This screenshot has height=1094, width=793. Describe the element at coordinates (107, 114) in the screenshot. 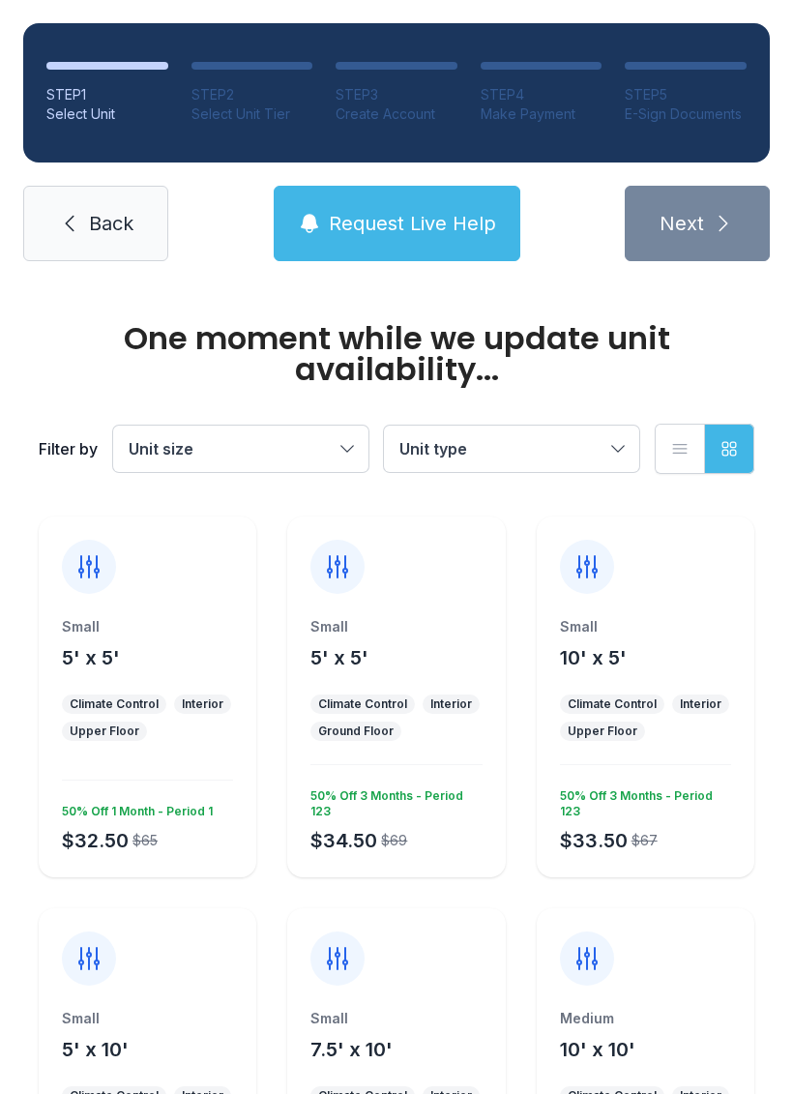

I see `div: Select Unit` at that location.